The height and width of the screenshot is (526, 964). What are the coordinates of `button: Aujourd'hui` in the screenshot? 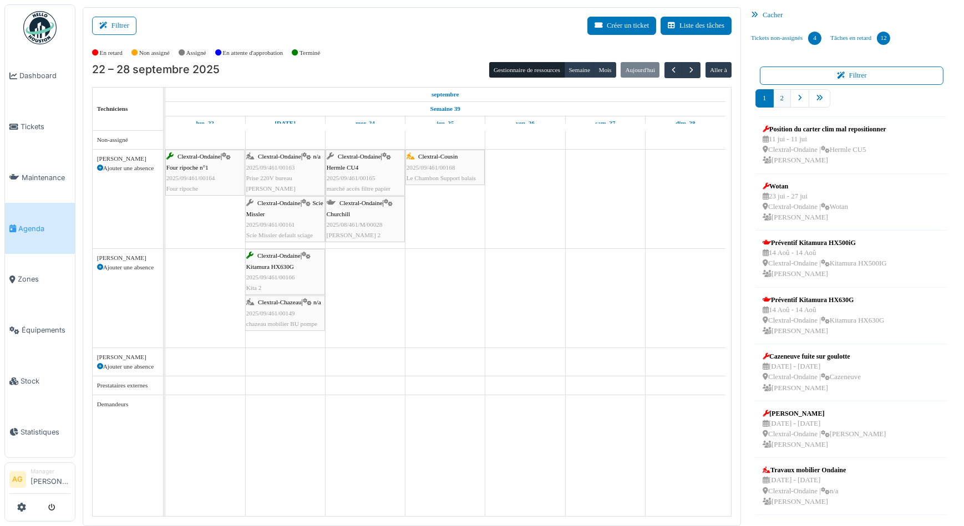 It's located at (640, 70).